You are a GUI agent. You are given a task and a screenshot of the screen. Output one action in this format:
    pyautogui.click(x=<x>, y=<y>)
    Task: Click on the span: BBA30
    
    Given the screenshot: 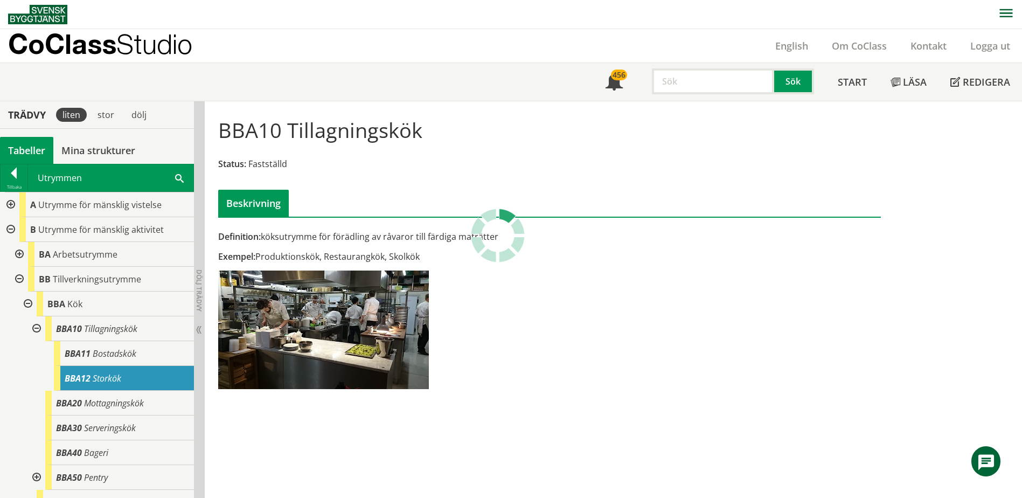 What is the action you would take?
    pyautogui.click(x=69, y=428)
    